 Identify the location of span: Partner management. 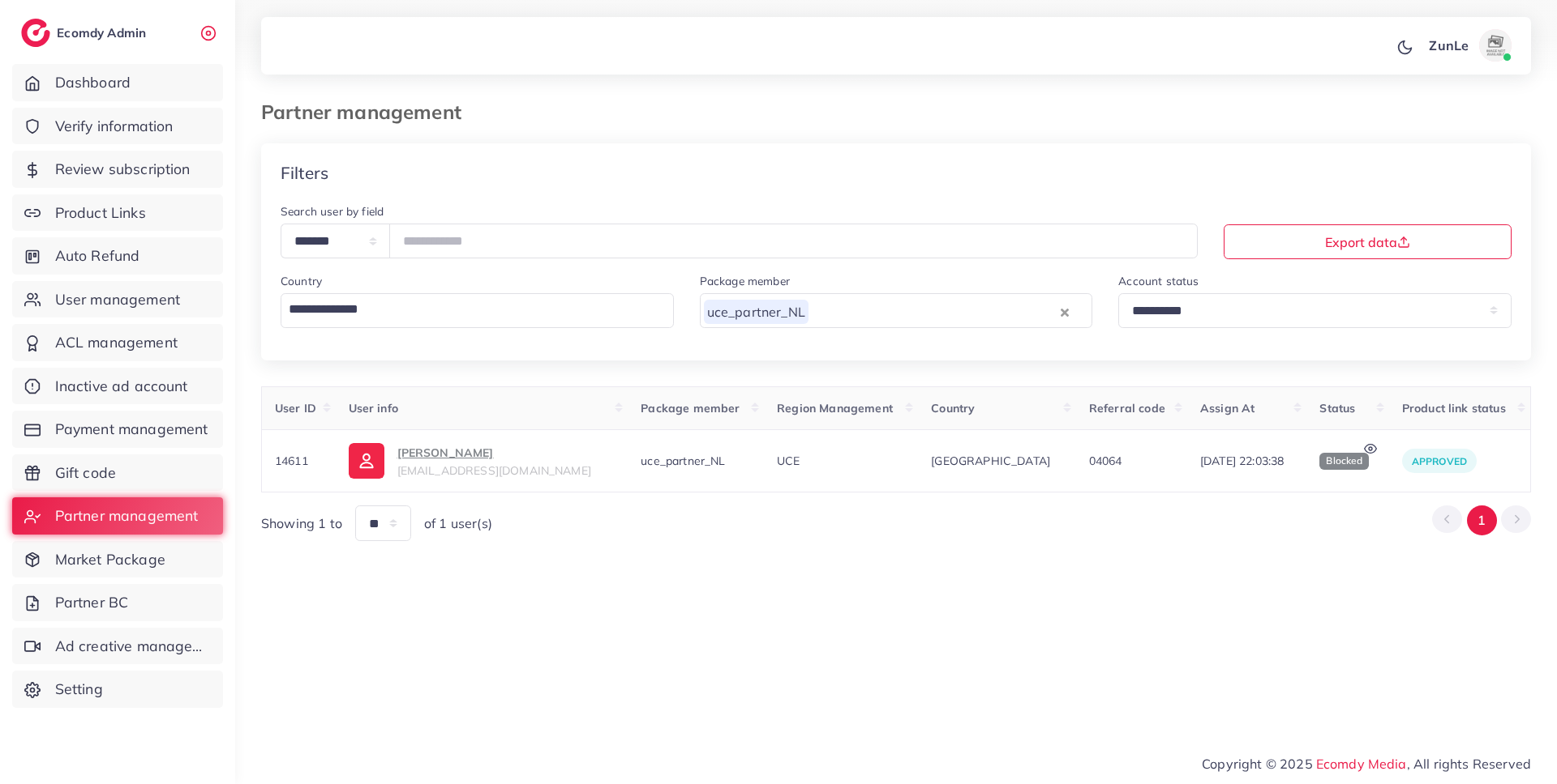
(127, 516).